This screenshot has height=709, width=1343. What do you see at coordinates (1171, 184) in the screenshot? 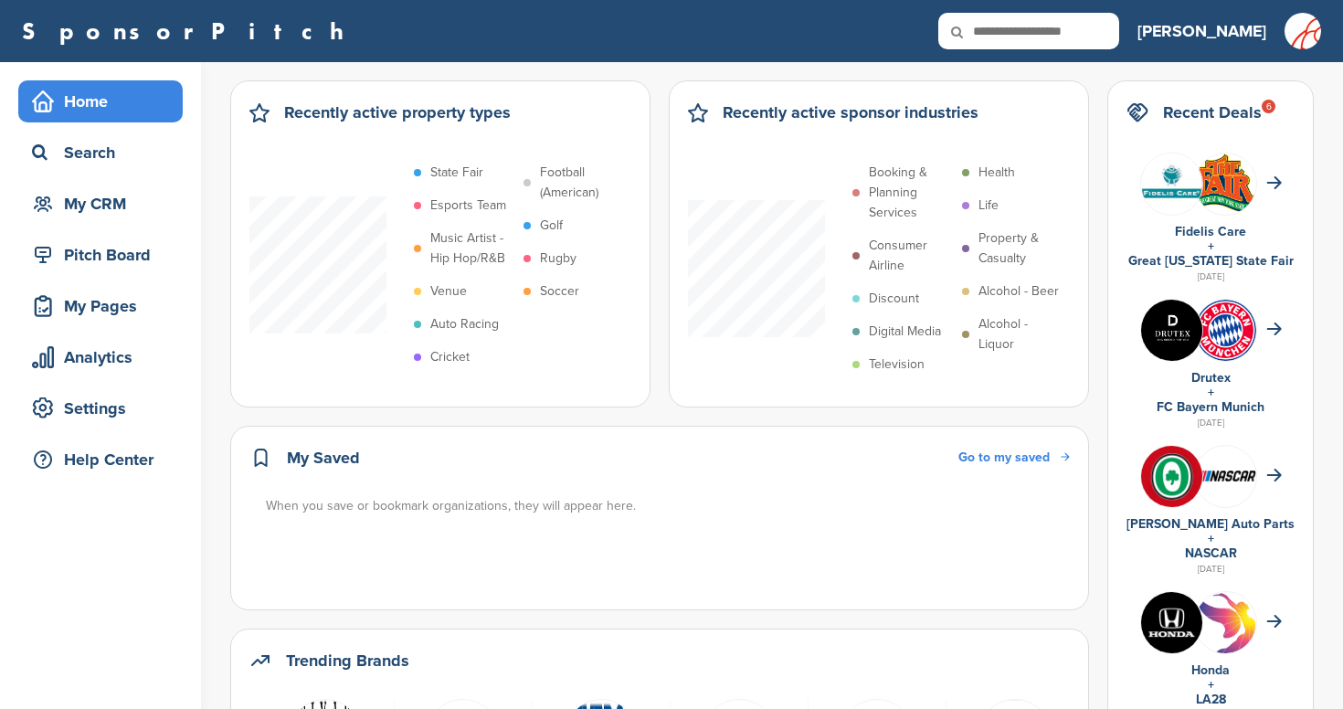
I see `img: Data` at bounding box center [1171, 184].